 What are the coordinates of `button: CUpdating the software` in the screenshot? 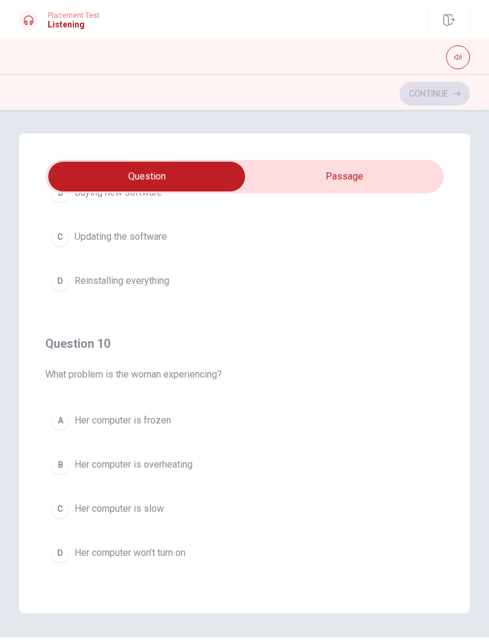 It's located at (245, 237).